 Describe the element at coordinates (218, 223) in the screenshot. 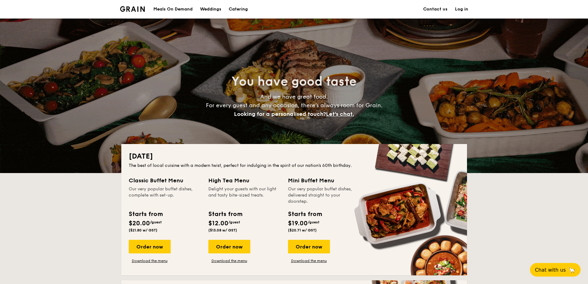

I see `span: $12.00` at that location.